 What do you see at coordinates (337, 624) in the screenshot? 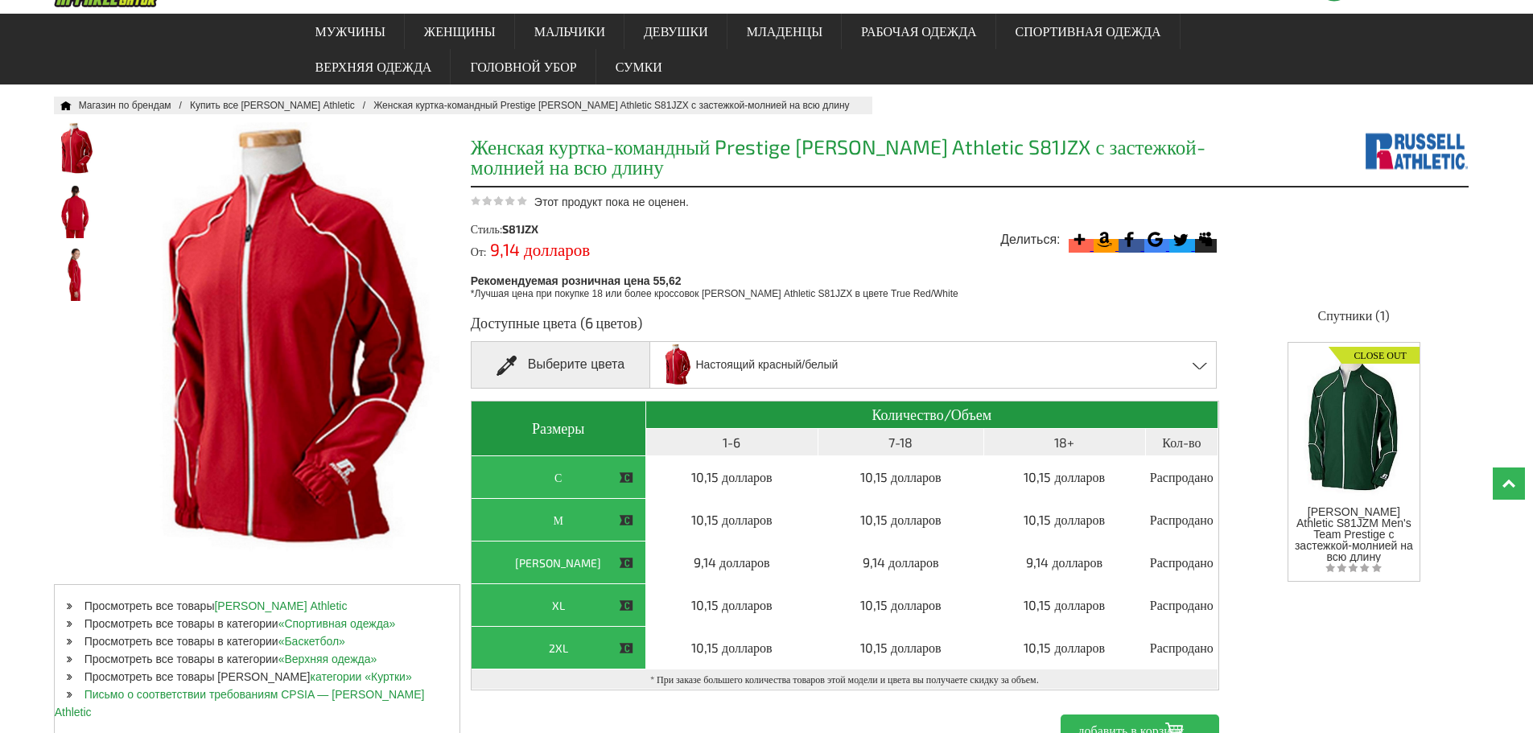
I see `font: «Спортивная одежда»` at bounding box center [337, 624].